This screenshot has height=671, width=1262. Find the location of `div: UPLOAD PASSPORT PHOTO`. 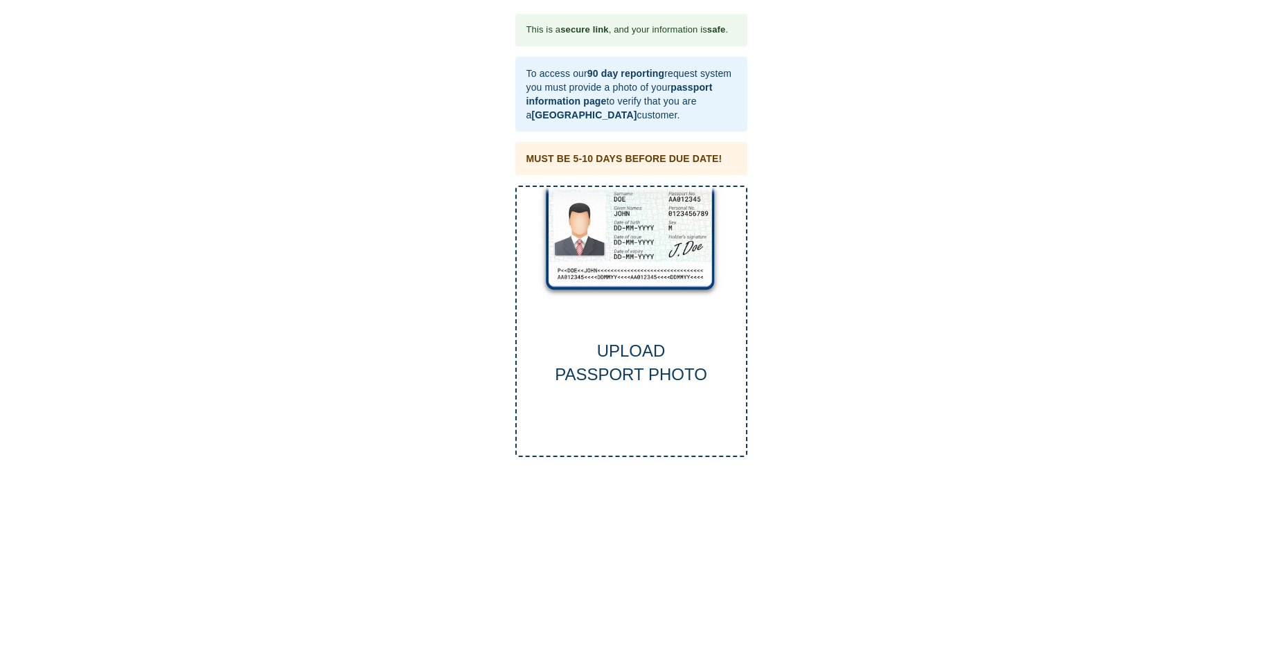

div: UPLOAD PASSPORT PHOTO is located at coordinates (631, 363).